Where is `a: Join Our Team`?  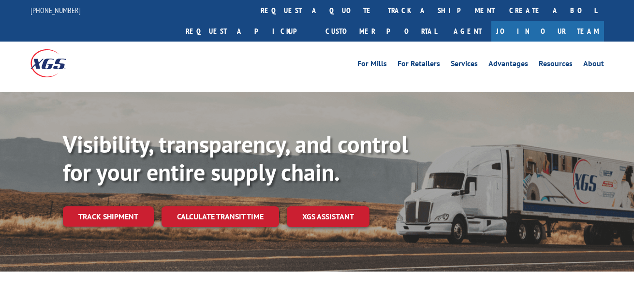
a: Join Our Team is located at coordinates (547, 31).